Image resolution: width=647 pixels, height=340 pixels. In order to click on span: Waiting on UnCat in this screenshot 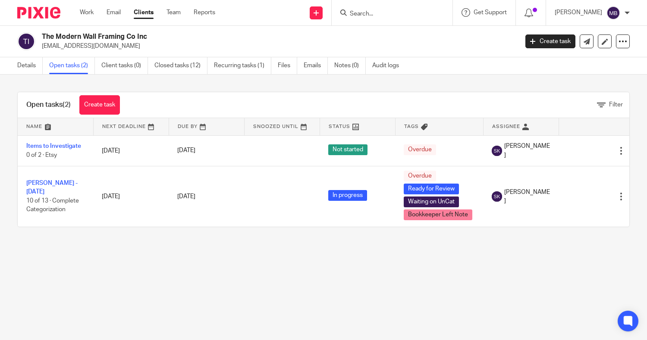, I will do `click(431, 202)`.